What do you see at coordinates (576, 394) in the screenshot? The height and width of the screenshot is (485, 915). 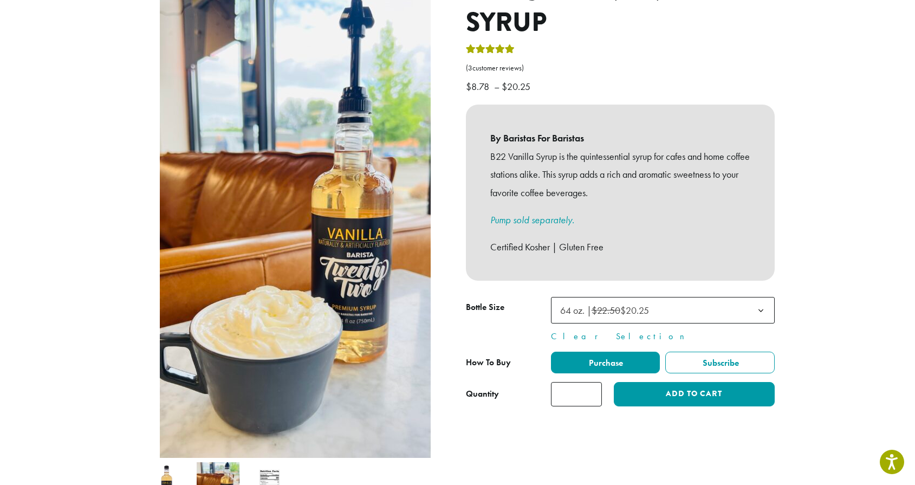 I see `input: Product quantity` at bounding box center [576, 394].